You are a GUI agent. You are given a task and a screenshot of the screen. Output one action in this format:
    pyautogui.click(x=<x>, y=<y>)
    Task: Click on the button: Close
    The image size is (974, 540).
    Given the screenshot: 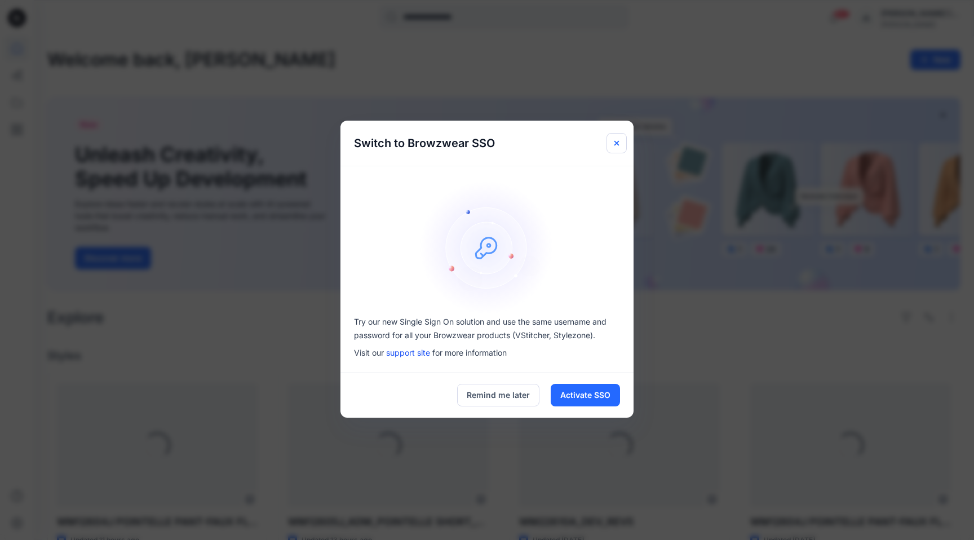 What is the action you would take?
    pyautogui.click(x=617, y=143)
    